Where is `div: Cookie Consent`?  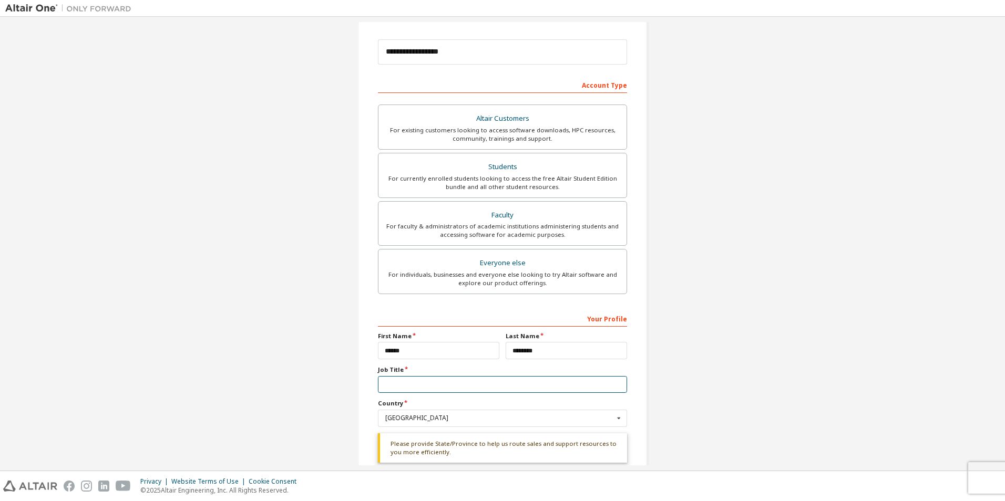
div: Cookie Consent is located at coordinates (275, 482).